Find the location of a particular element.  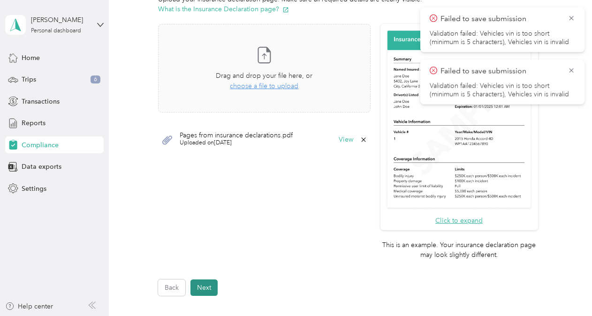

div: Personal dashboard is located at coordinates (56, 31).